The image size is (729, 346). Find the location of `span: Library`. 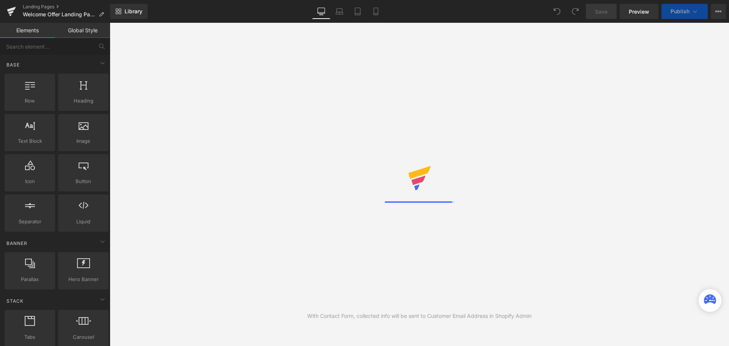

span: Library is located at coordinates (133, 11).